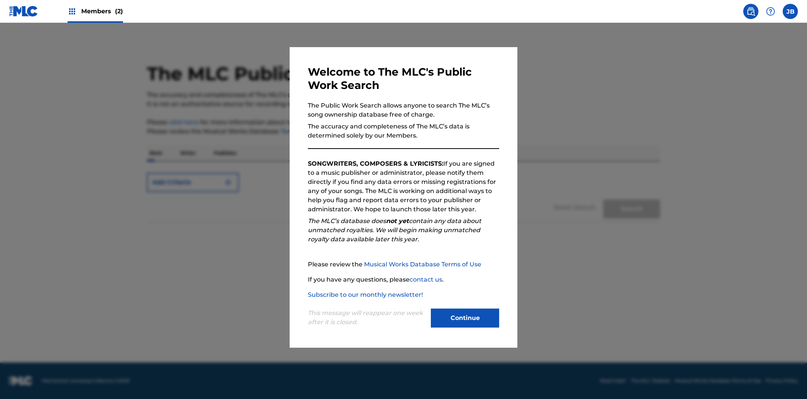 Image resolution: width=807 pixels, height=399 pixels. Describe the element at coordinates (72, 11) in the screenshot. I see `img: Top Rightsholders` at that location.